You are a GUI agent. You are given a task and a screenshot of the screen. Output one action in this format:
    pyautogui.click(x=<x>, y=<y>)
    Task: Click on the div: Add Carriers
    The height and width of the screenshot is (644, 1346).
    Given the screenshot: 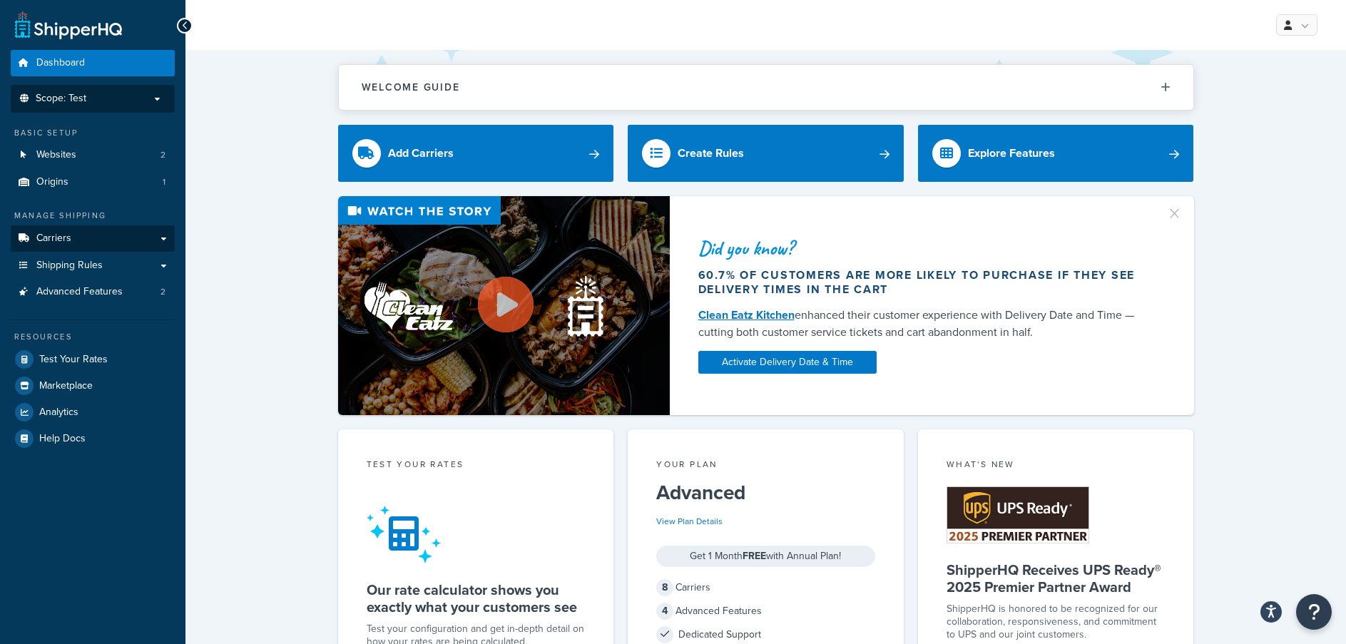 What is the action you would take?
    pyautogui.click(x=421, y=153)
    